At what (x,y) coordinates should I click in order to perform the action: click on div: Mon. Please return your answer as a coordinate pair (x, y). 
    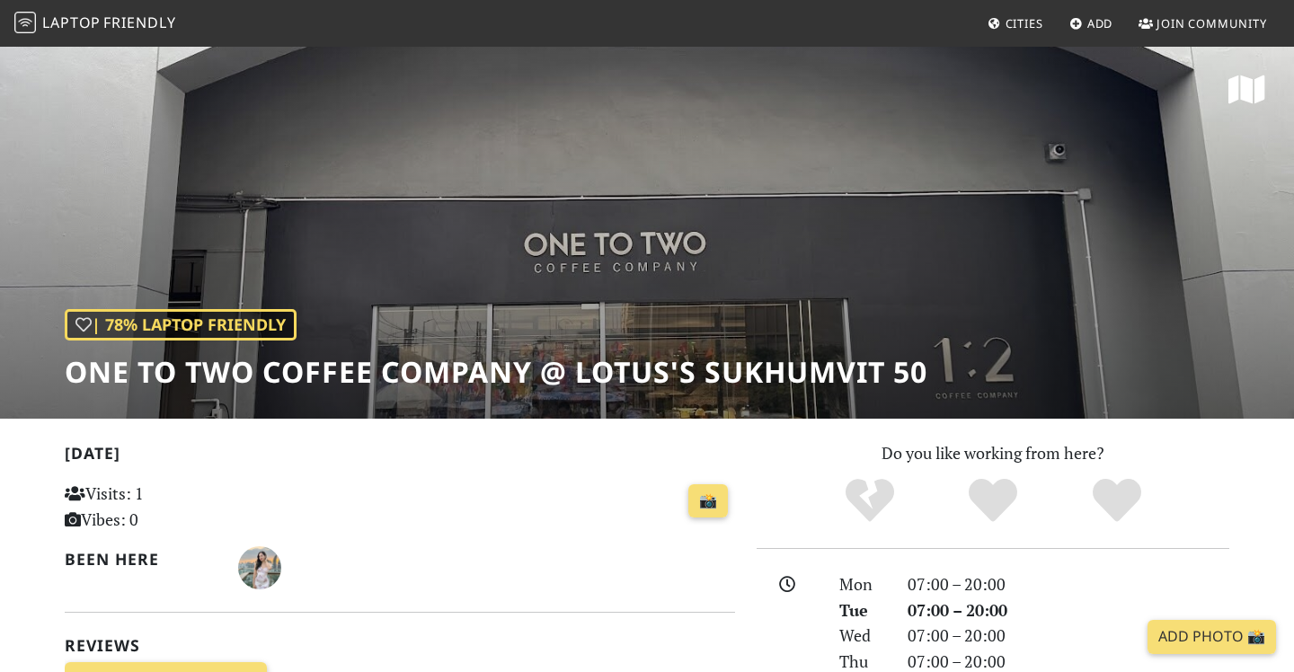
    Looking at the image, I should click on (863, 584).